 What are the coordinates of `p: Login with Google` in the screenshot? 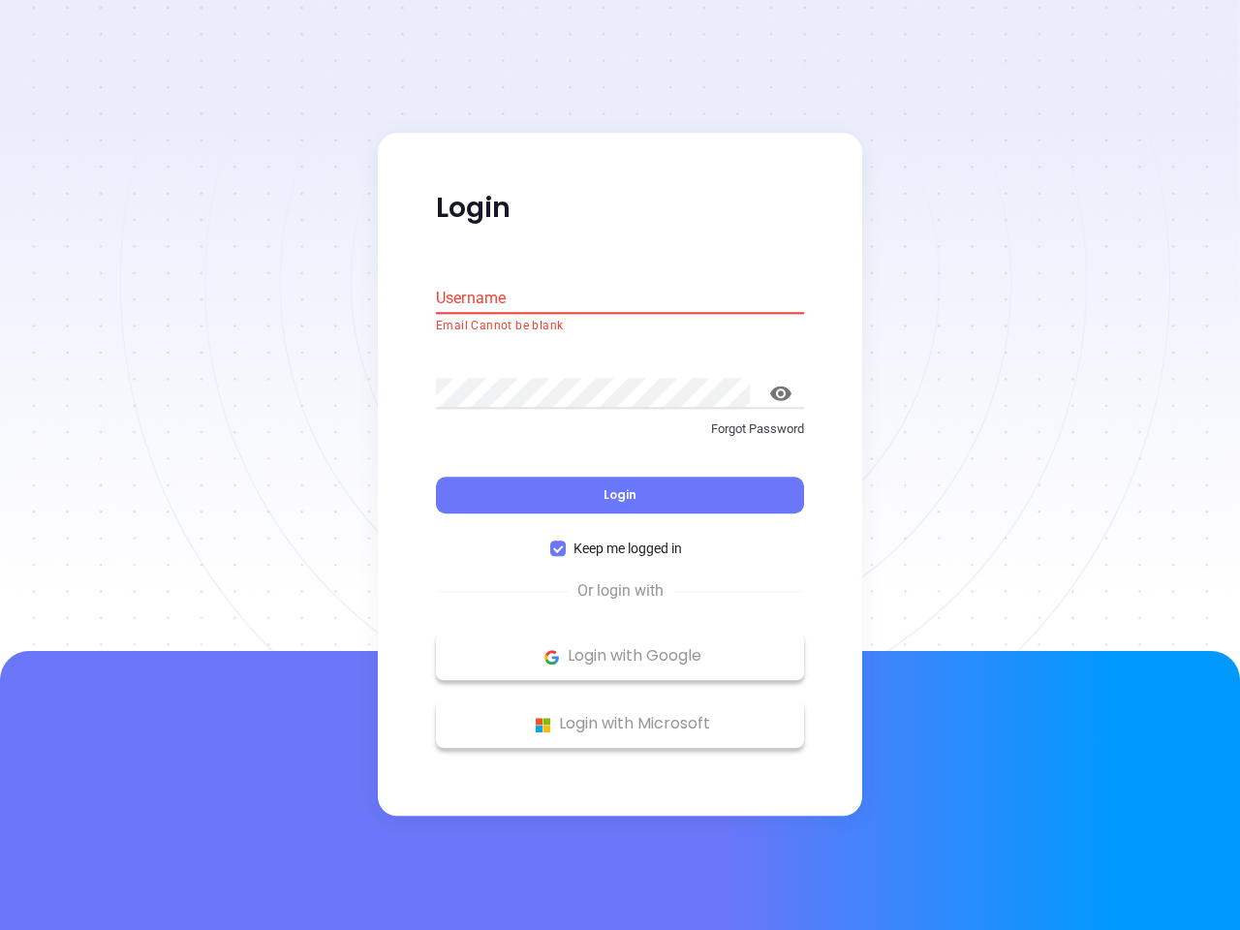 It's located at (620, 657).